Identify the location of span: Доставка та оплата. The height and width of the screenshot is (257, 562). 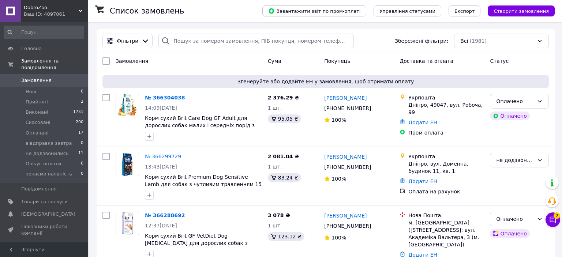
(427, 61).